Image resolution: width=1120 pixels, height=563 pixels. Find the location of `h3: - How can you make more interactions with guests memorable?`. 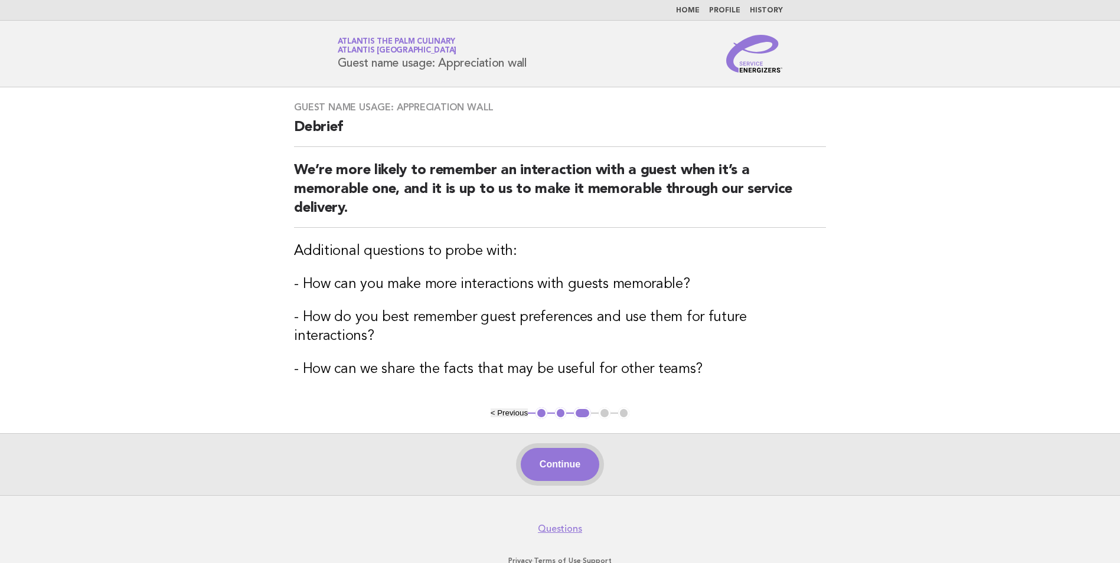

h3: - How can you make more interactions with guests memorable? is located at coordinates (560, 284).